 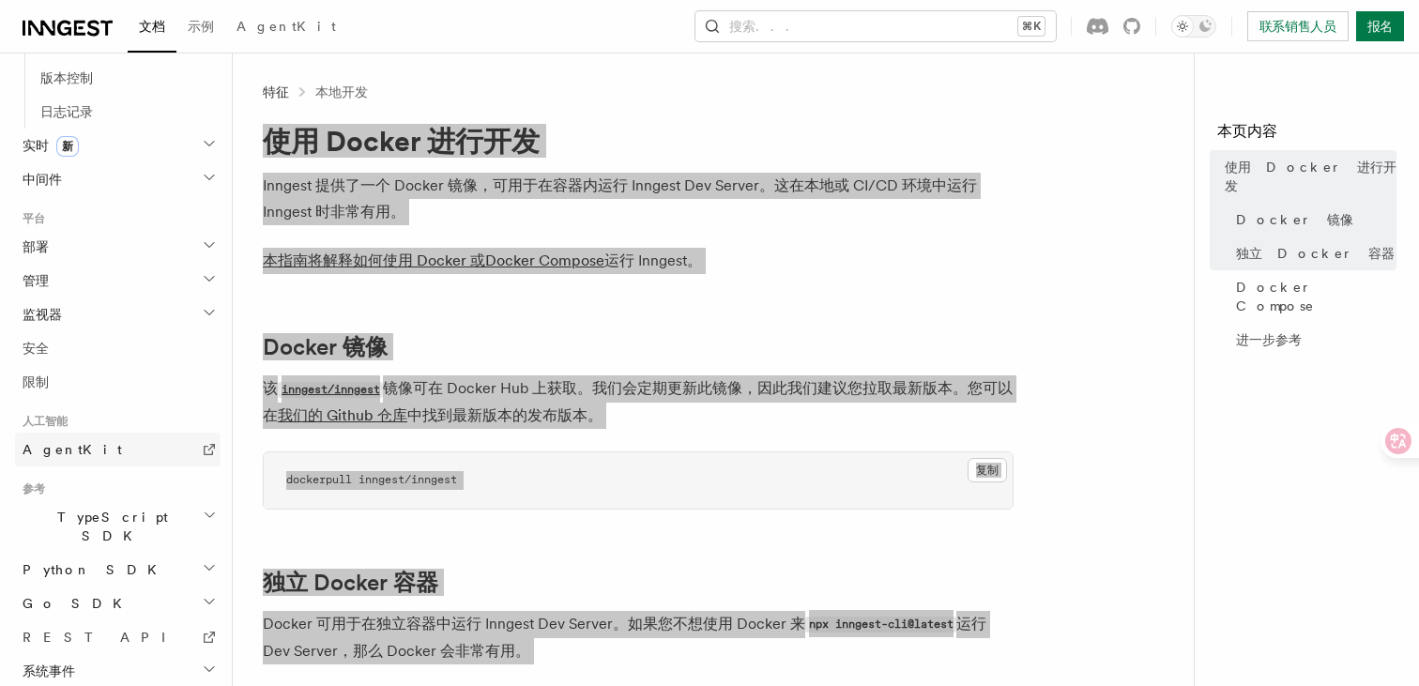 What do you see at coordinates (152, 26) in the screenshot?
I see `font: 文档` at bounding box center [152, 26].